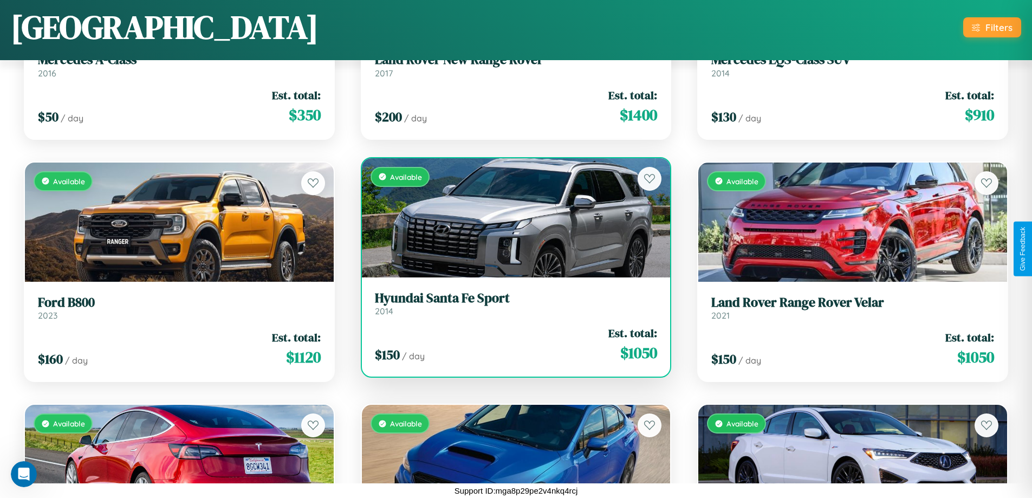 The height and width of the screenshot is (498, 1032). What do you see at coordinates (720, 315) in the screenshot?
I see `span: 2021` at bounding box center [720, 315].